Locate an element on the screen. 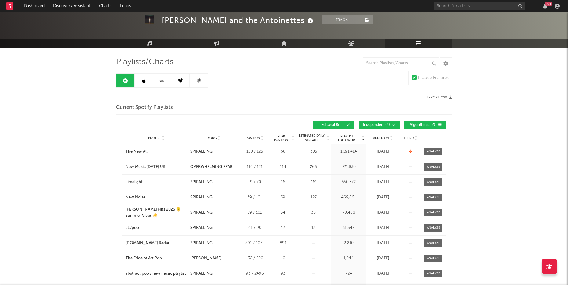 The height and width of the screenshot is (285, 568). div: 469,861 is located at coordinates (348, 198).